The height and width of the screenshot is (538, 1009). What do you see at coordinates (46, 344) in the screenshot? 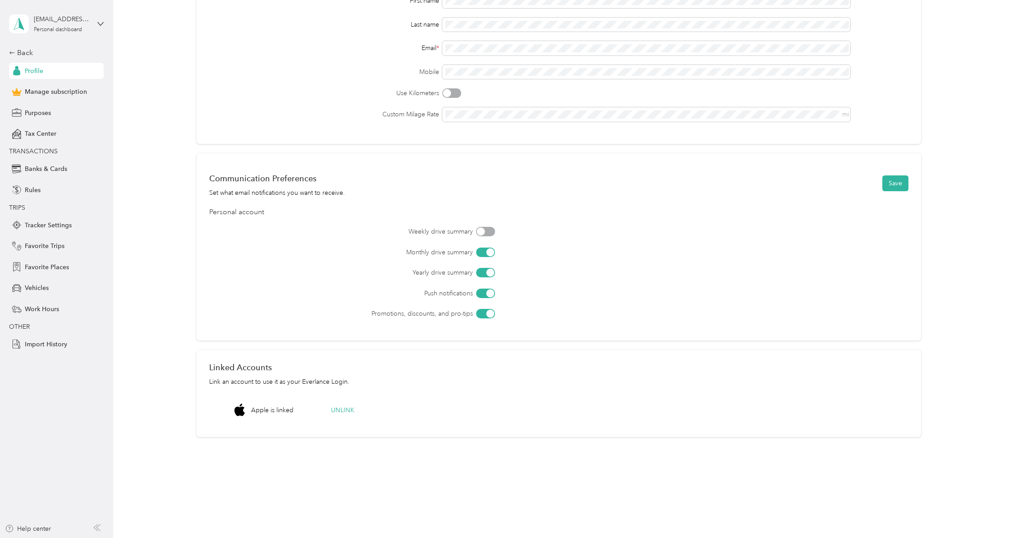
I see `span: Import History` at bounding box center [46, 344].